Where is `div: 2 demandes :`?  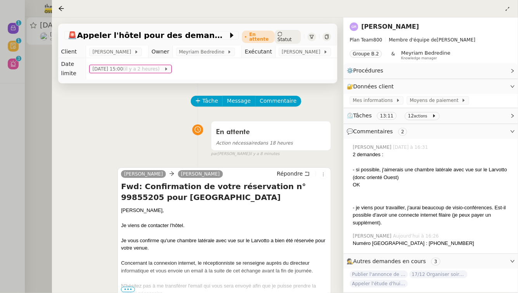 div: 2 demandes : is located at coordinates (432, 155).